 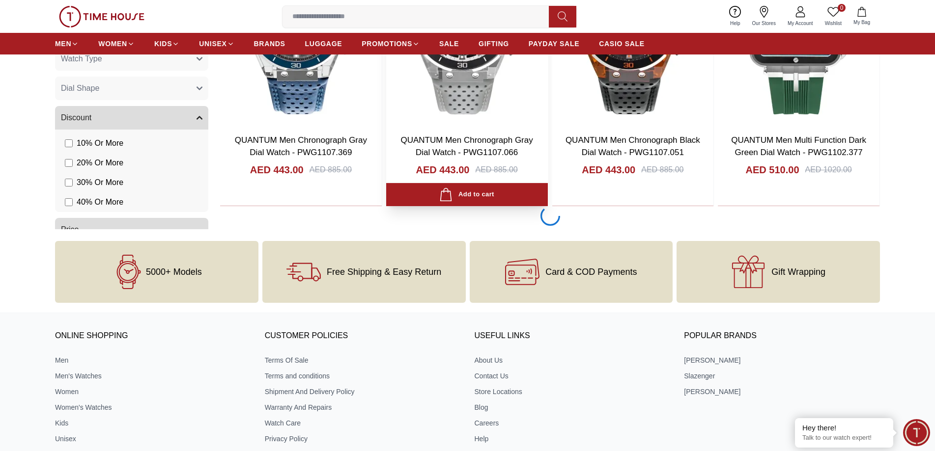 I want to click on h3: ONLINE SHOPPING, so click(x=153, y=337).